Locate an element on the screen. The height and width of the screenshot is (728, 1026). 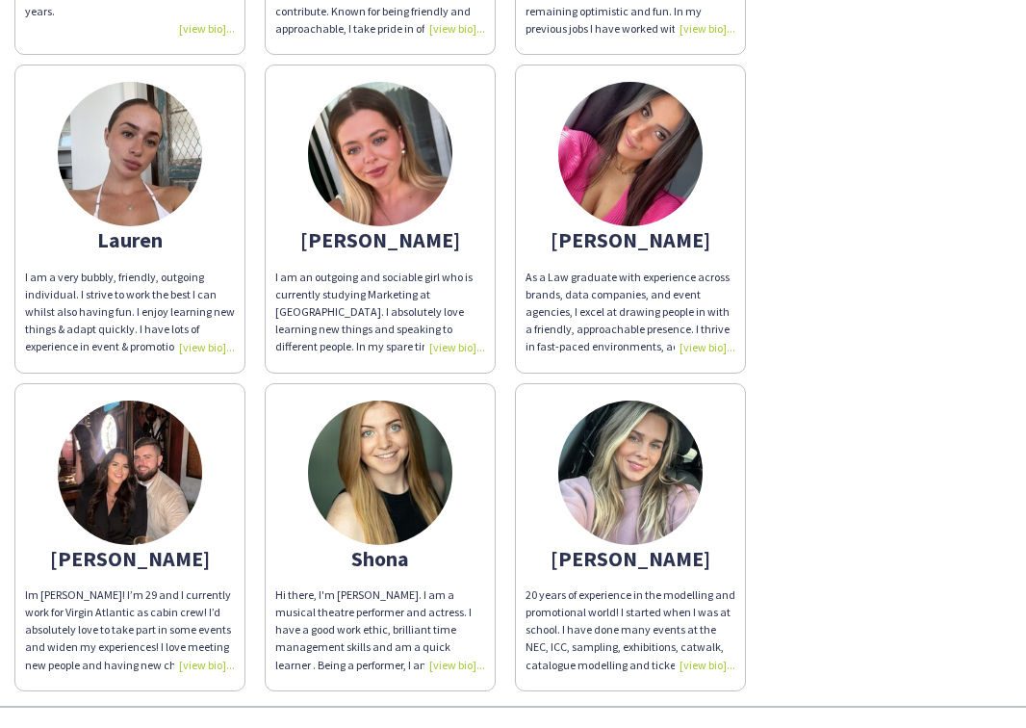
img: thumb-667ae4f2d8cf3.jpeg is located at coordinates (630, 154).